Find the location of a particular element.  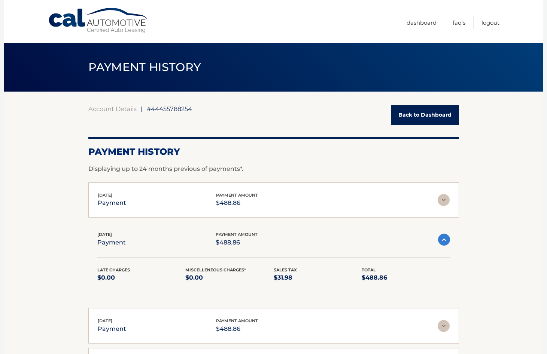

a: FAQ's is located at coordinates (459, 22).